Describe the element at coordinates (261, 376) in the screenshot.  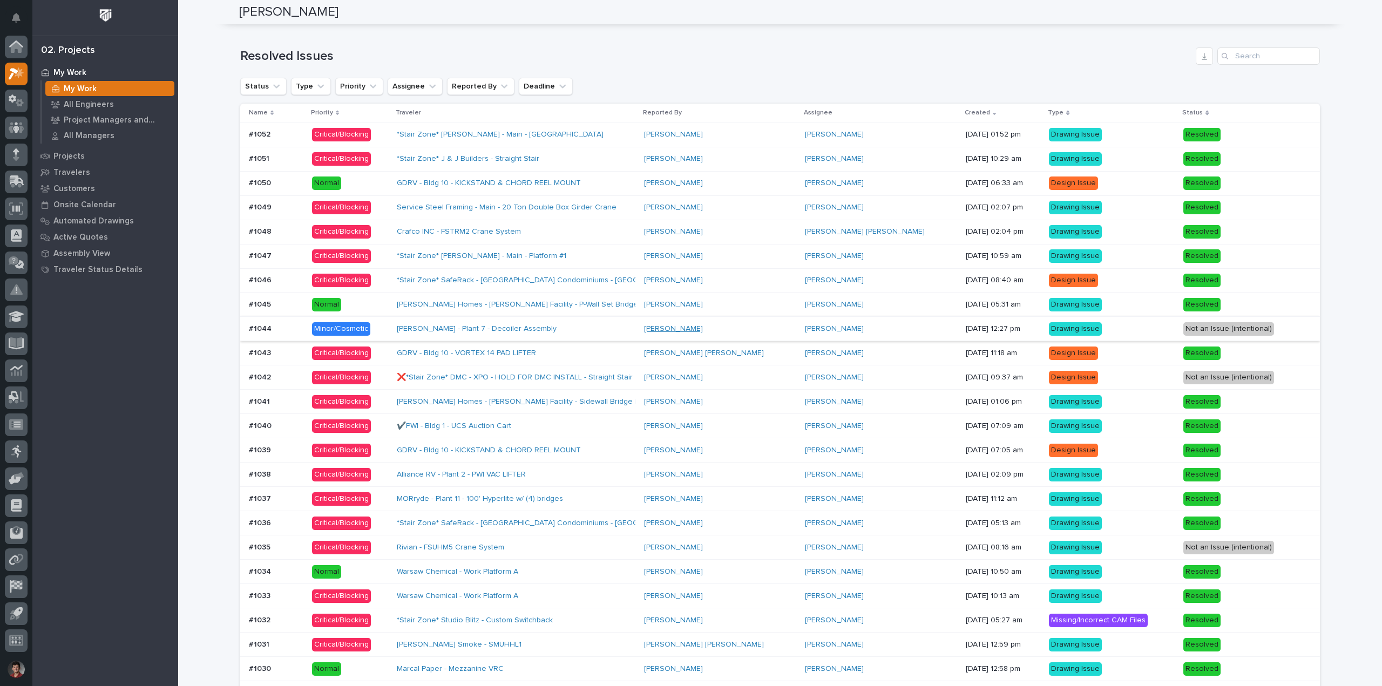
I see `p: #1042` at that location.